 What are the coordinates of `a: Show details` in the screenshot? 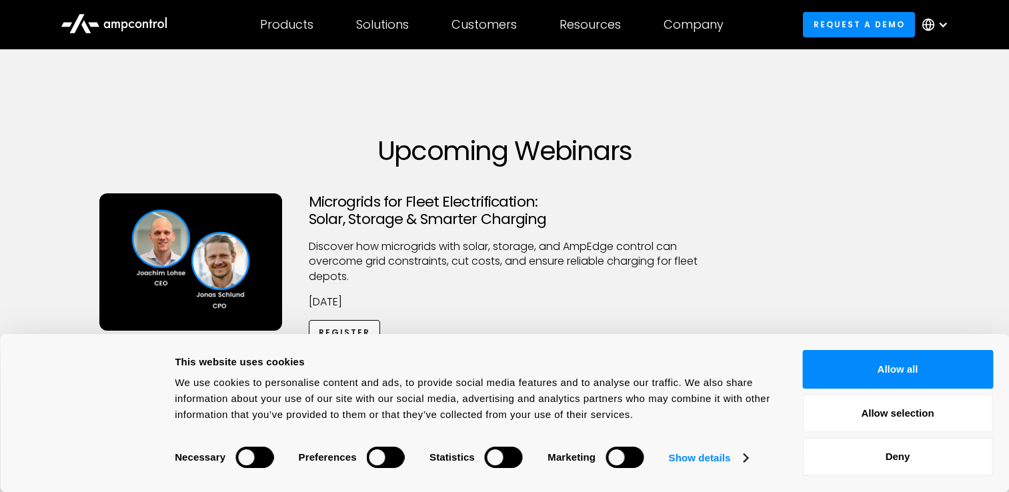 It's located at (708, 458).